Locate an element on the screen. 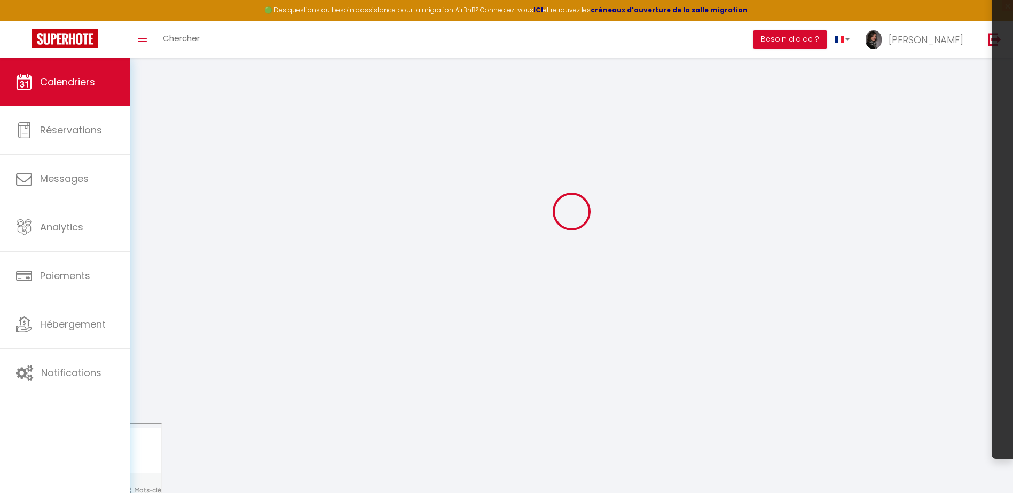  a: Chercher is located at coordinates (181, 39).